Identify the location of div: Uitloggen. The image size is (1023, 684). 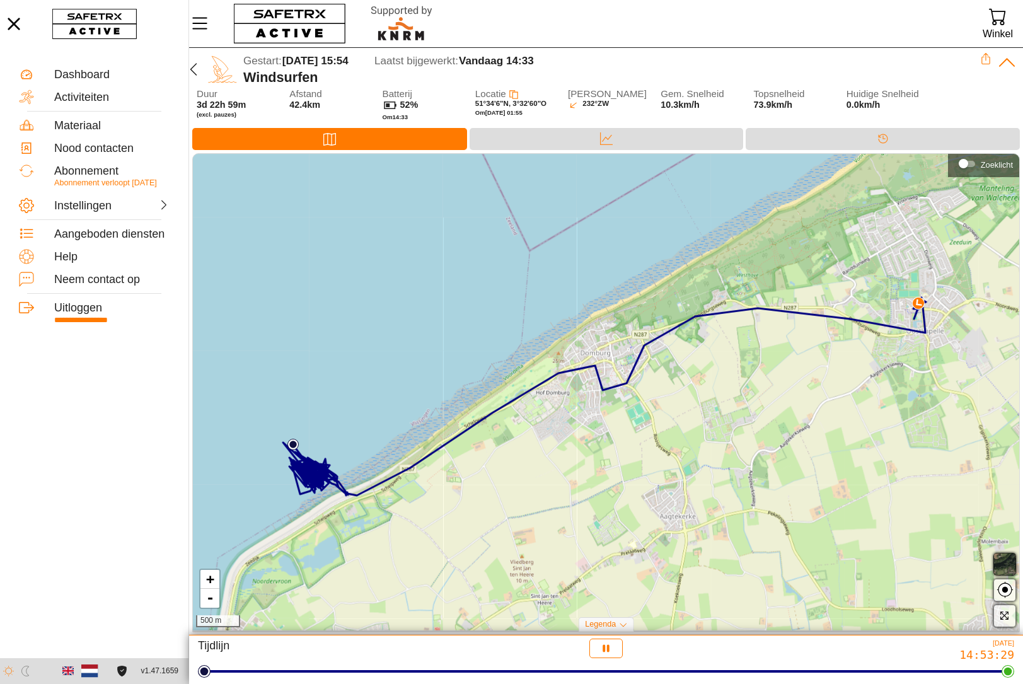
(112, 308).